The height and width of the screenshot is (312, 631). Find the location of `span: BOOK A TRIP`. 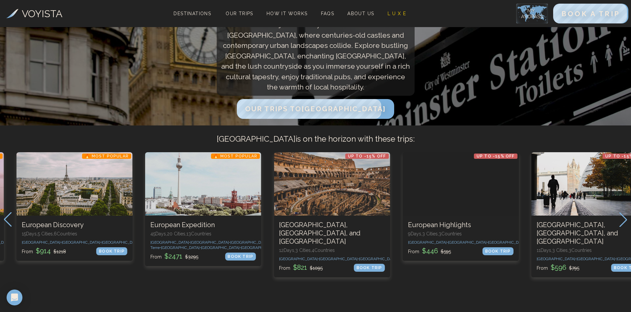

span: BOOK A TRIP is located at coordinates (591, 14).